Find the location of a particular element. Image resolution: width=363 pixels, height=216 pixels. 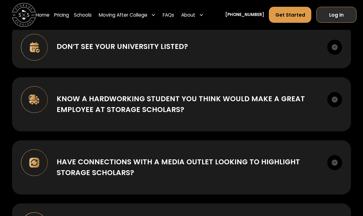

div: Have connections with a media outlet looking to highlight Storage Scholars? is located at coordinates (188, 167).